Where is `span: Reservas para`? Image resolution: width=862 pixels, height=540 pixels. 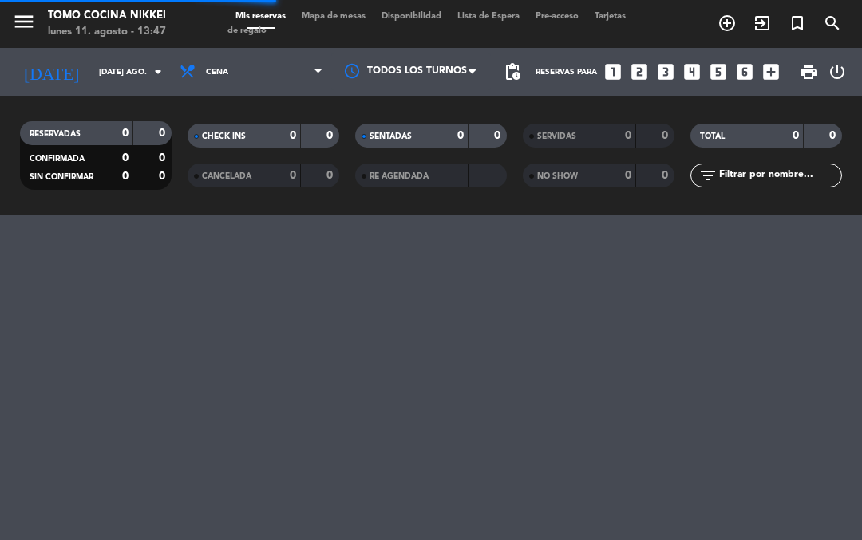 span: Reservas para is located at coordinates (566, 72).